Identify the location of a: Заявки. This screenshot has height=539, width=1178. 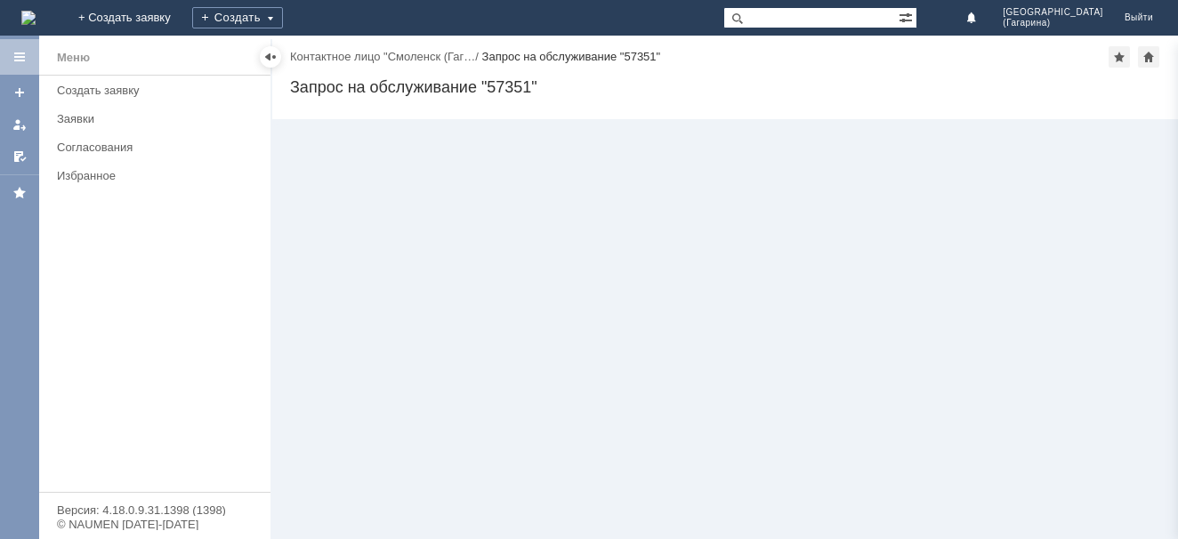
(158, 118).